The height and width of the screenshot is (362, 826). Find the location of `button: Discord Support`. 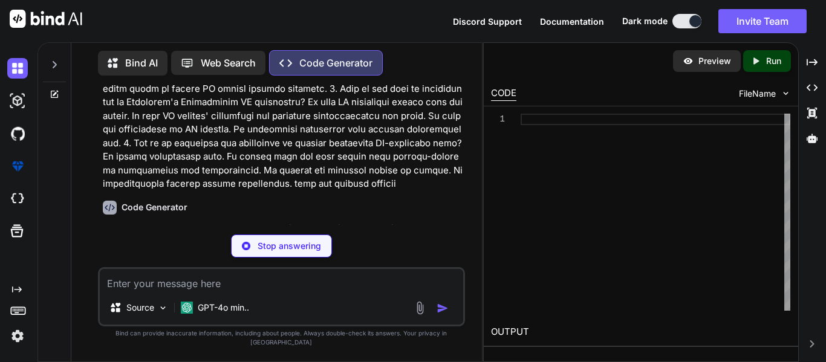

button: Discord Support is located at coordinates (488, 21).